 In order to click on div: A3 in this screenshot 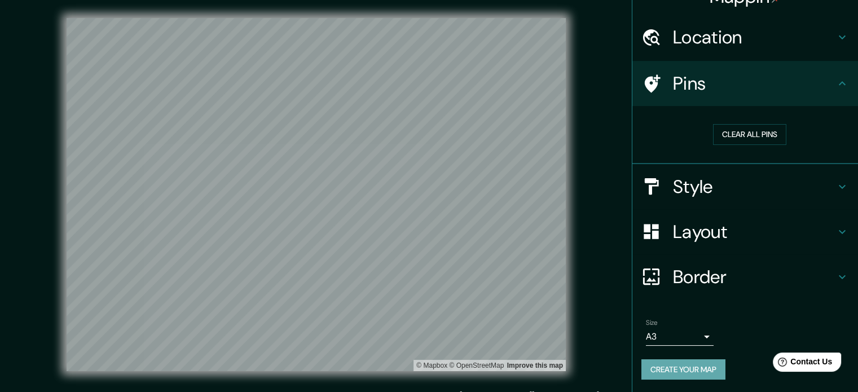, I will do `click(680, 337)`.